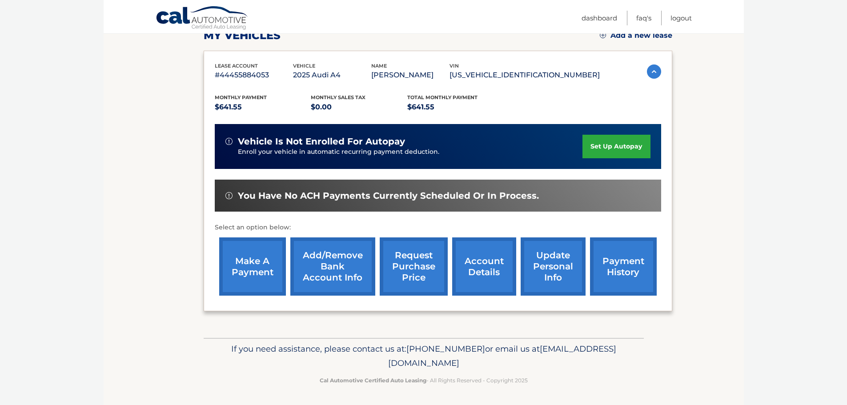  What do you see at coordinates (332, 75) in the screenshot?
I see `p: 2025 Audi A4` at bounding box center [332, 75].